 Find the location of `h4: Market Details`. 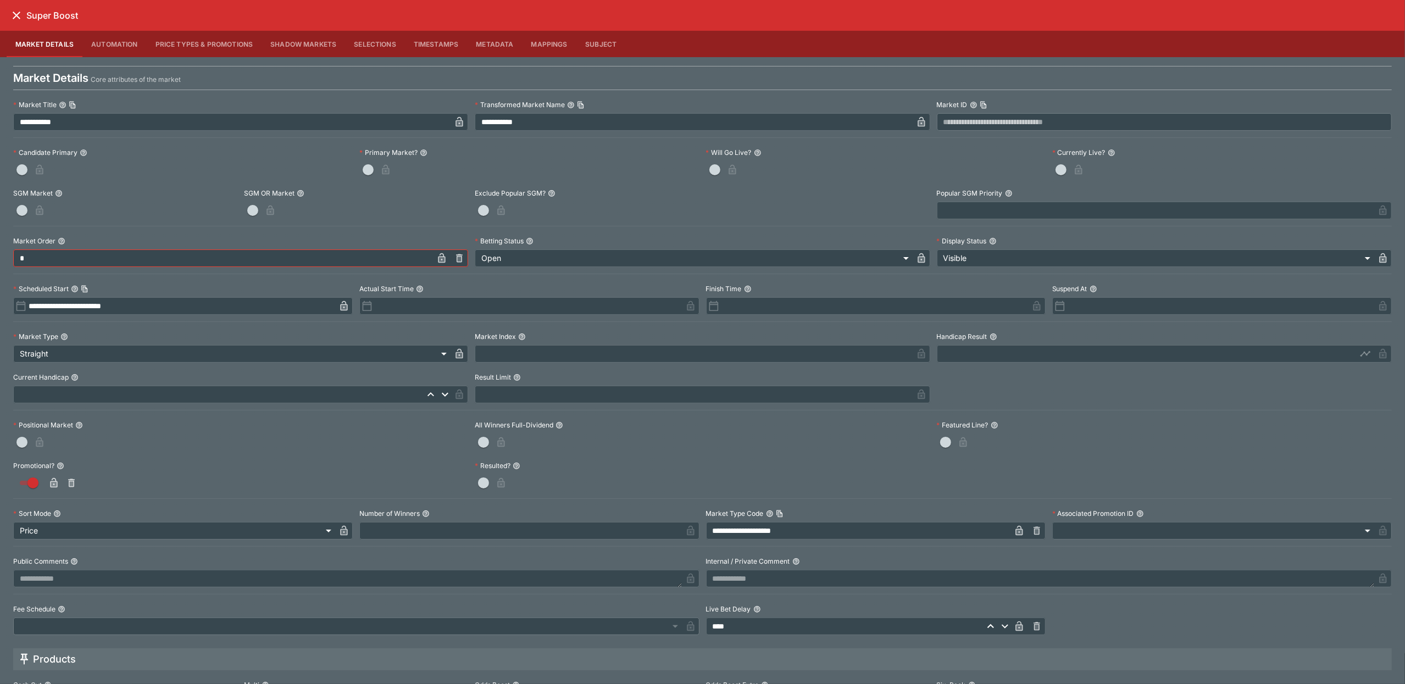

h4: Market Details is located at coordinates (51, 78).